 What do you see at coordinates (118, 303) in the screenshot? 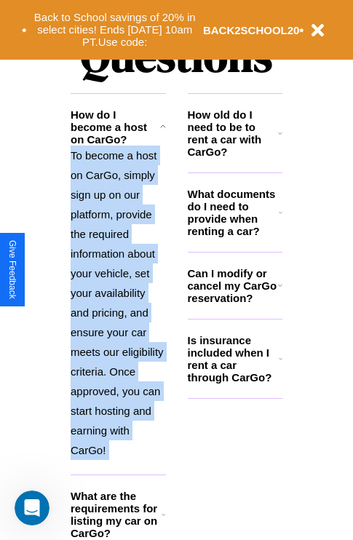
I see `p: To become a host on CarGo, simply sign up on our platform, provide the required information about...` at bounding box center [118, 303].